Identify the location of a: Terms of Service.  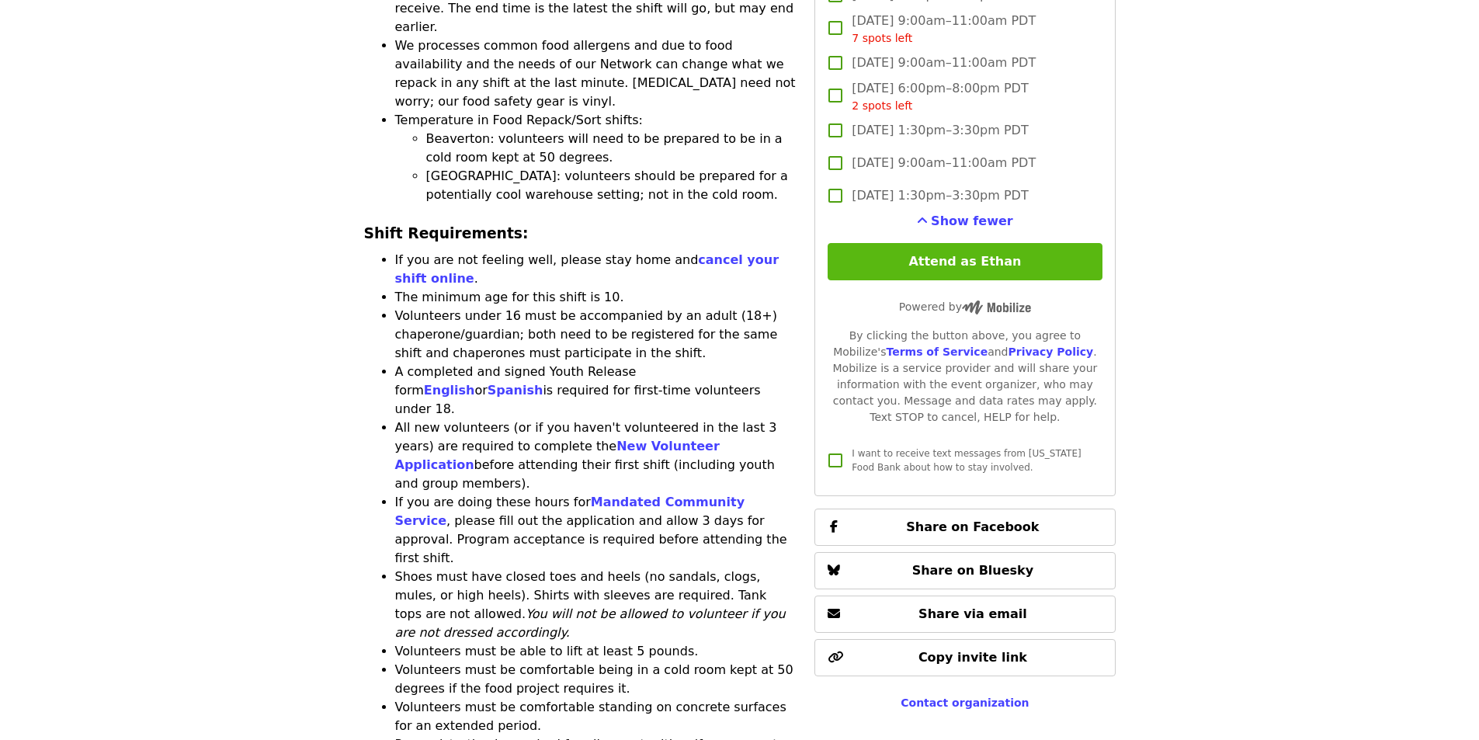
(937, 352).